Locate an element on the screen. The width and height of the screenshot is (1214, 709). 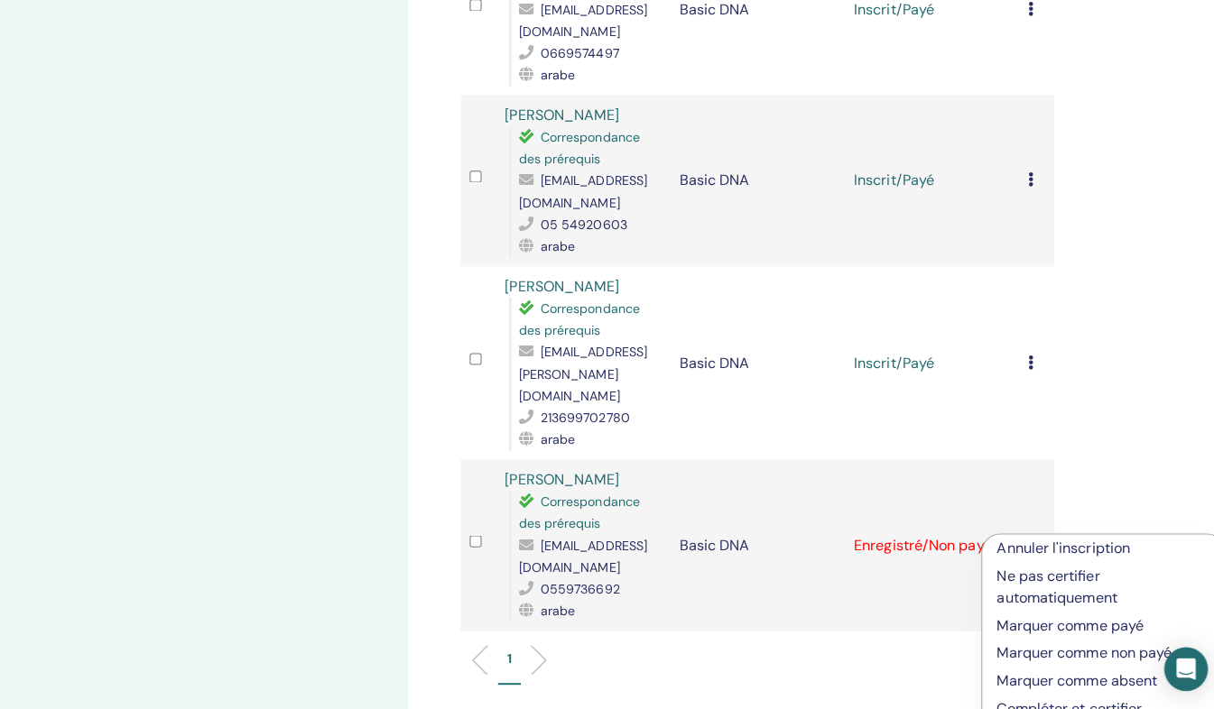
p: Ne pas certifier automatiquement is located at coordinates (1093, 588).